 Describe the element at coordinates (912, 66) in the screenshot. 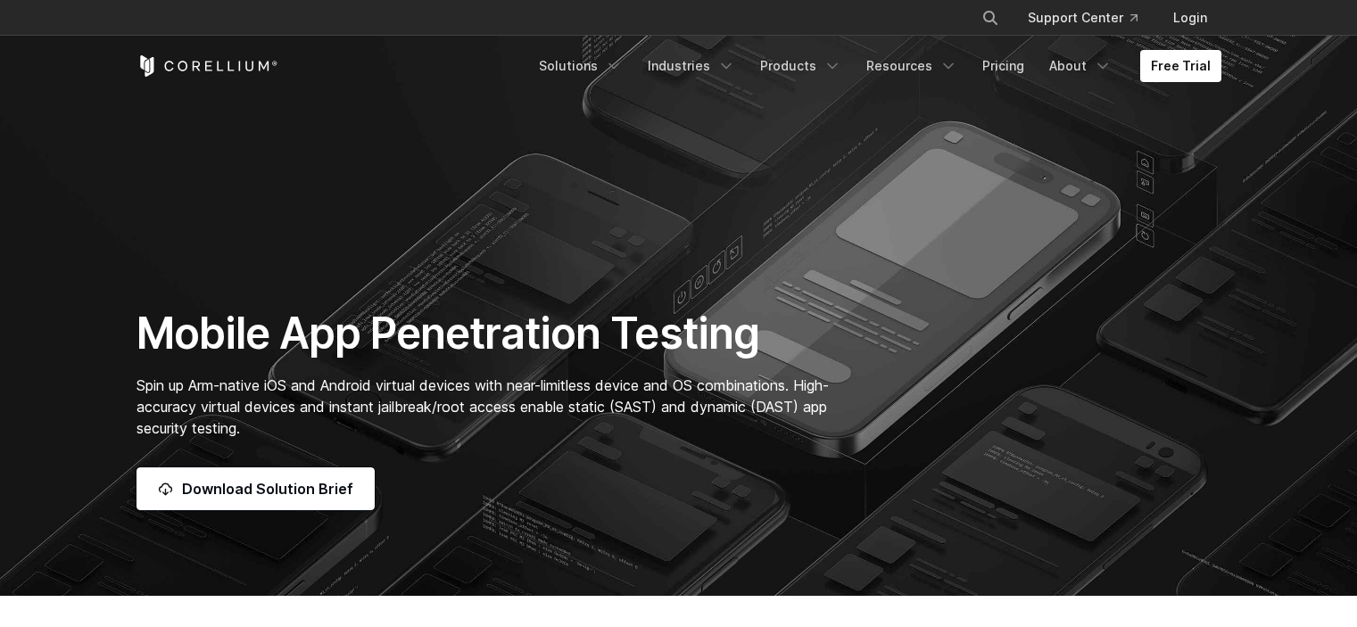

I see `a: Resources` at that location.